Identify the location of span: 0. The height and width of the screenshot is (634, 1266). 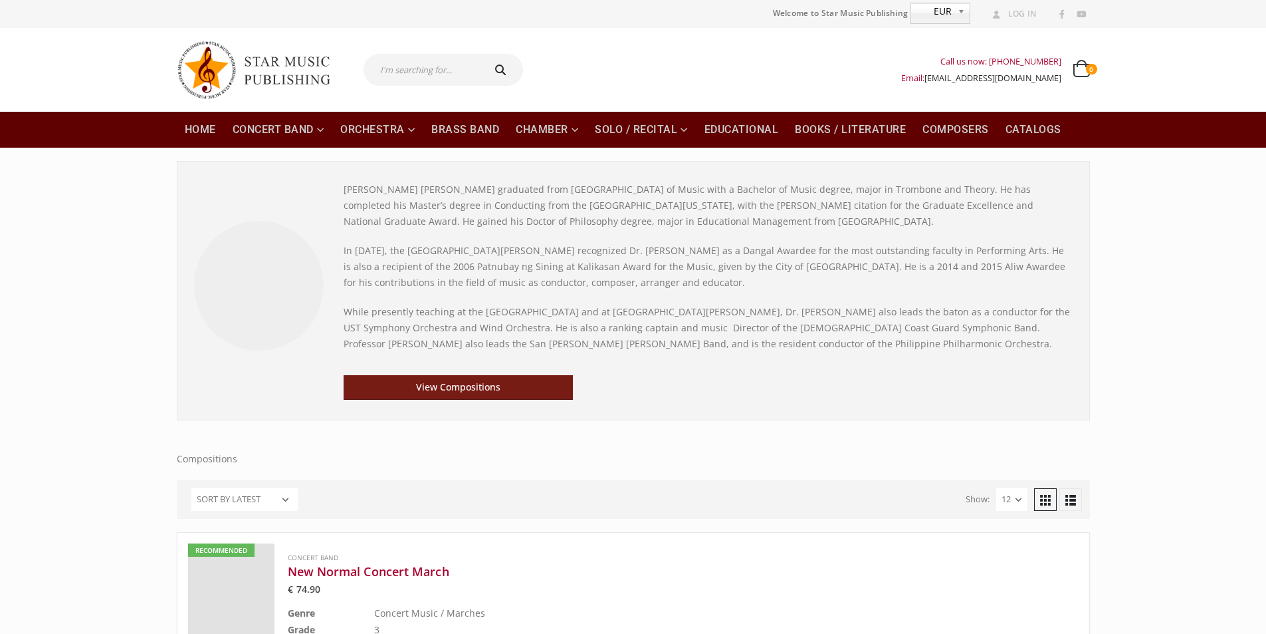
(1092, 69).